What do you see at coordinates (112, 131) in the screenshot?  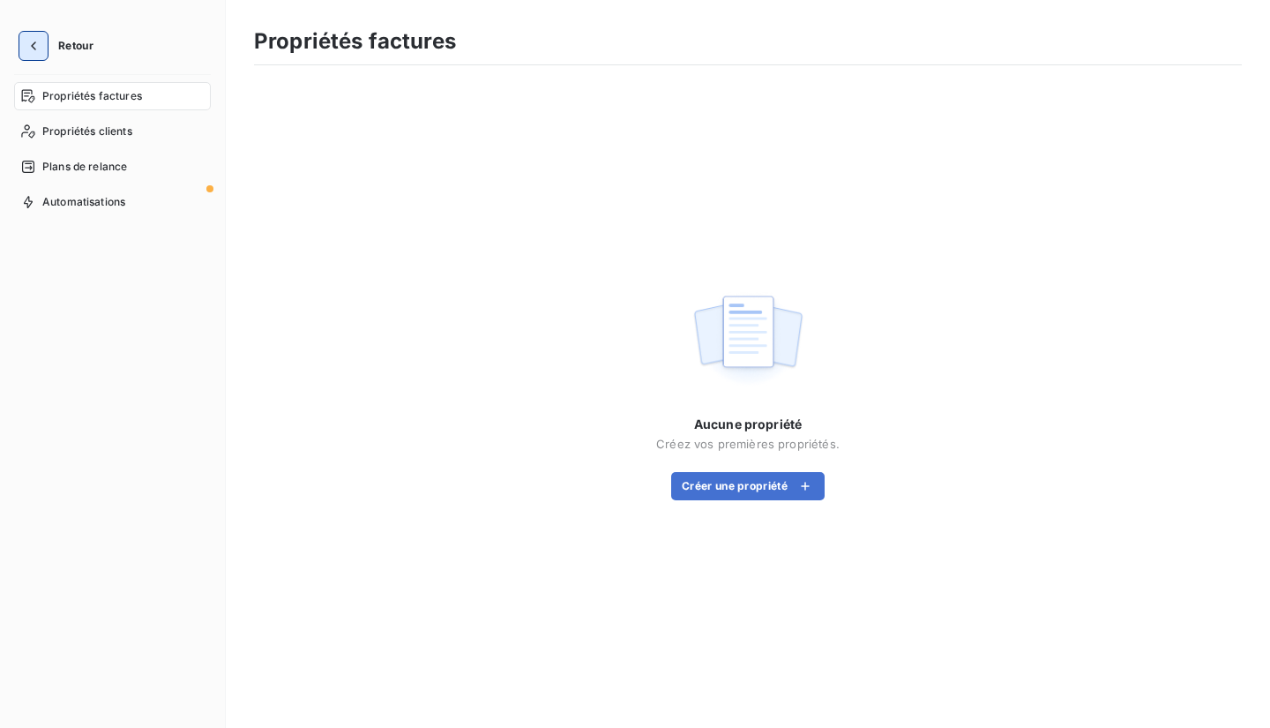 I see `a: Propriétés clients` at bounding box center [112, 131].